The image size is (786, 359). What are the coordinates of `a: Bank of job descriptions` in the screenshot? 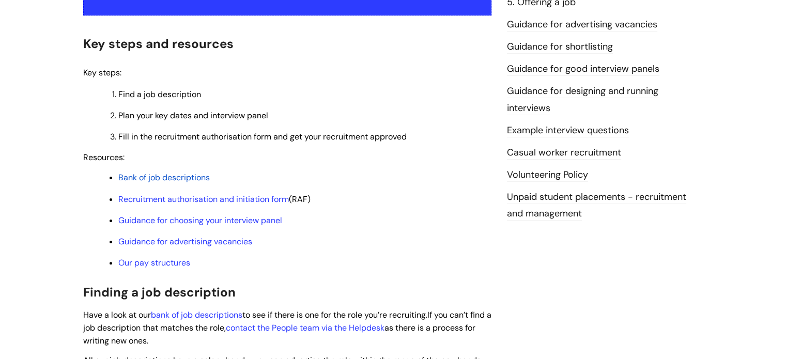 It's located at (164, 177).